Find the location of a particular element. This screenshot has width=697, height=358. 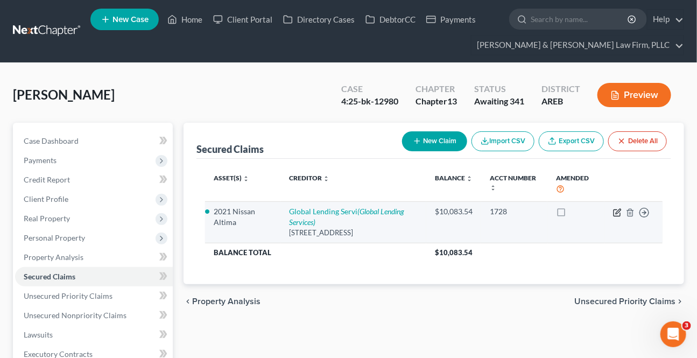

a: Case Dashboard is located at coordinates (94, 141).